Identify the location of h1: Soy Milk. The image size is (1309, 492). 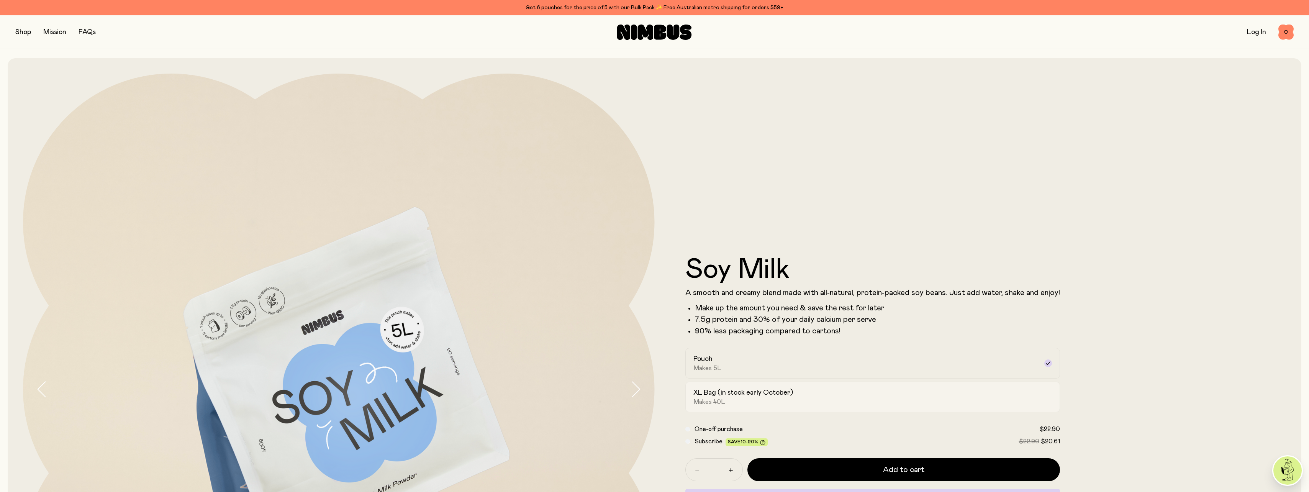
(872, 270).